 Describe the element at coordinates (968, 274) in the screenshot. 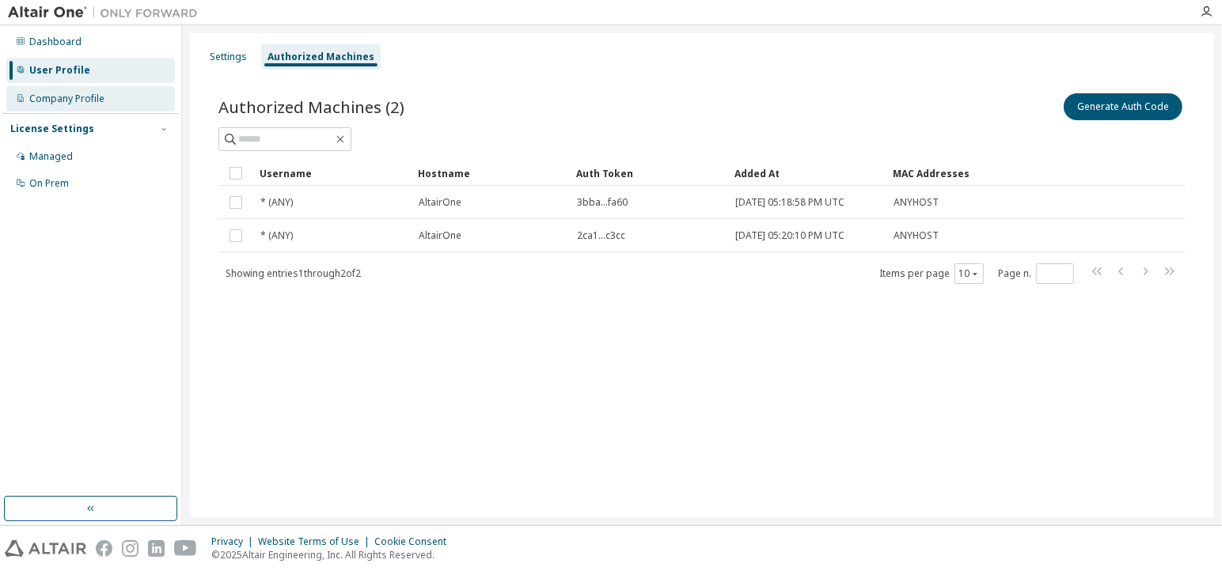

I see `button: 10` at that location.